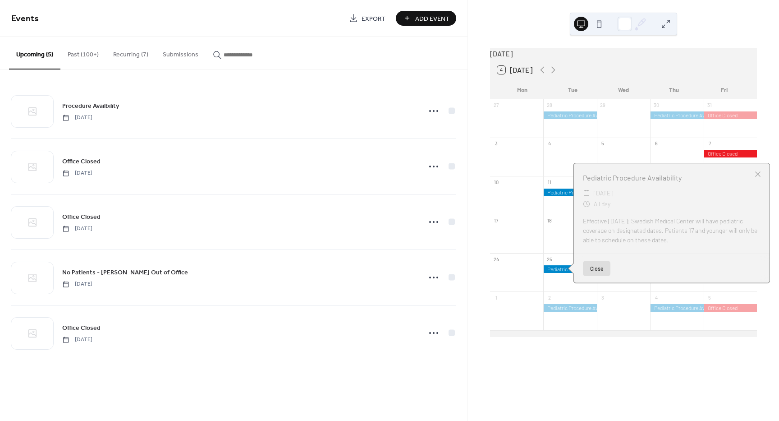 The width and height of the screenshot is (779, 421). Describe the element at coordinates (91, 106) in the screenshot. I see `span: Procedure Availbility` at that location.